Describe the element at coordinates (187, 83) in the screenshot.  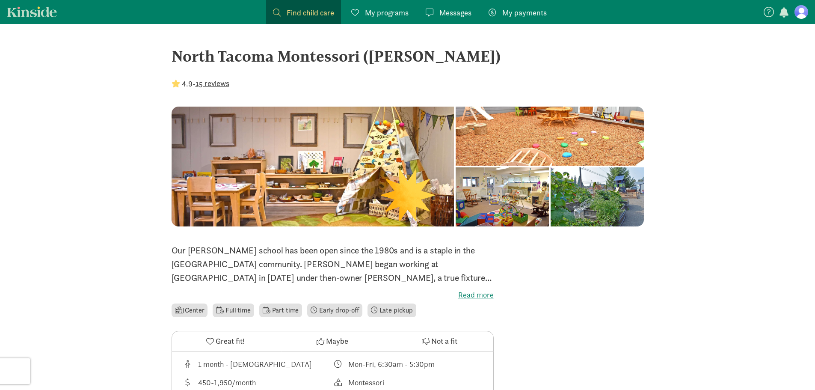
I see `strong: 4.9` at that location.